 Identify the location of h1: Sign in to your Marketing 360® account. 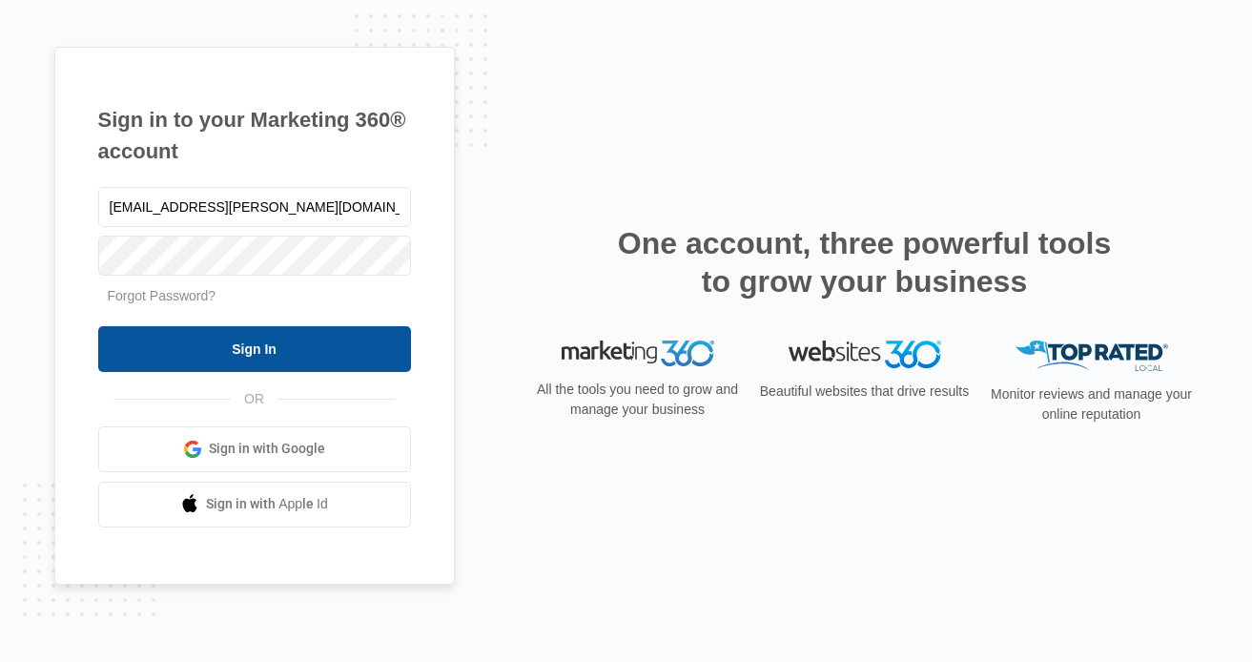
(255, 135).